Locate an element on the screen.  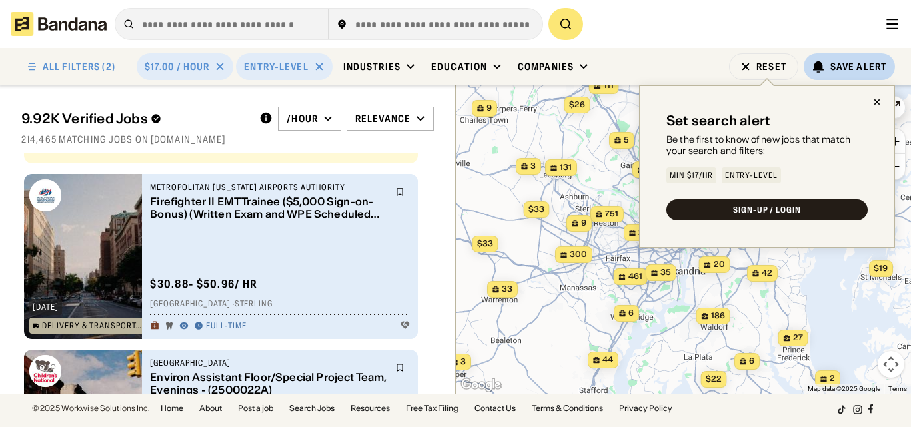
div: Companies is located at coordinates (546, 67).